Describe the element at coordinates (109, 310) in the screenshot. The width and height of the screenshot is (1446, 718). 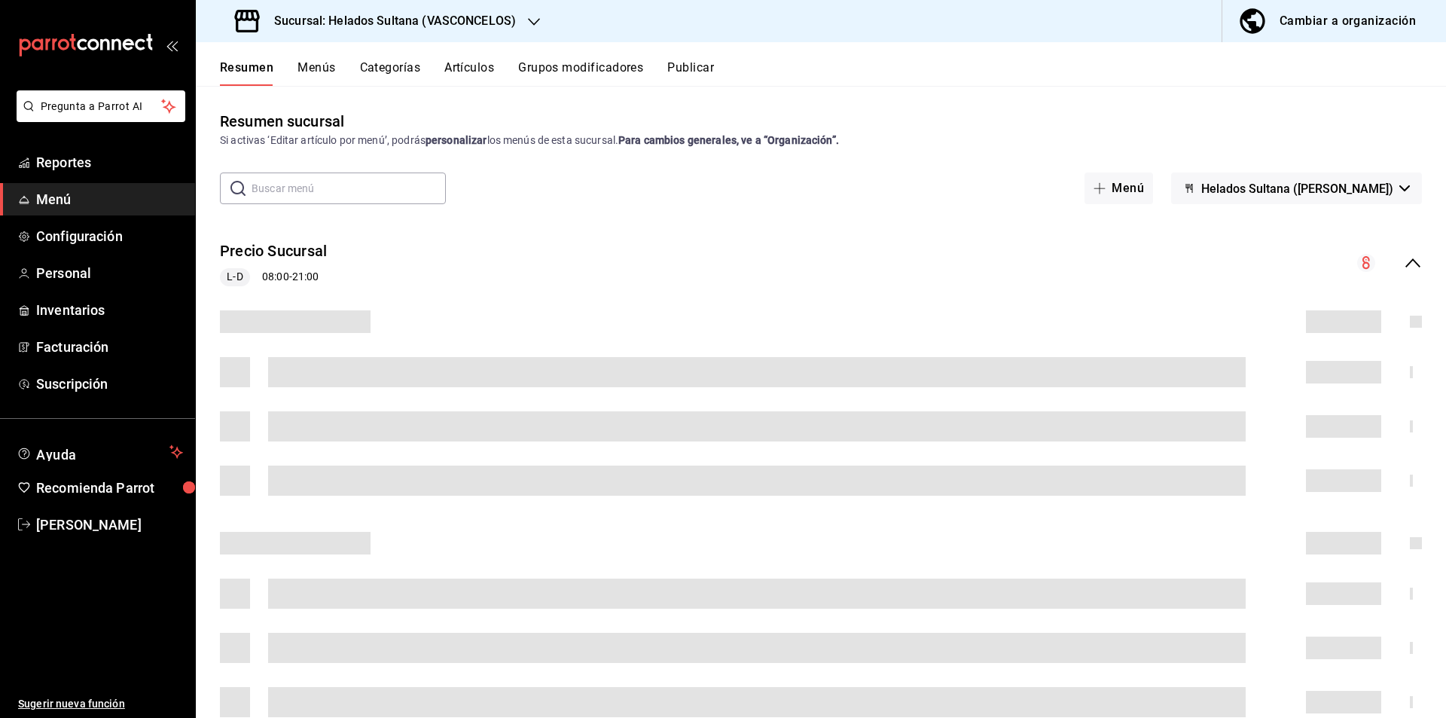
I see `span: Inventarios` at that location.